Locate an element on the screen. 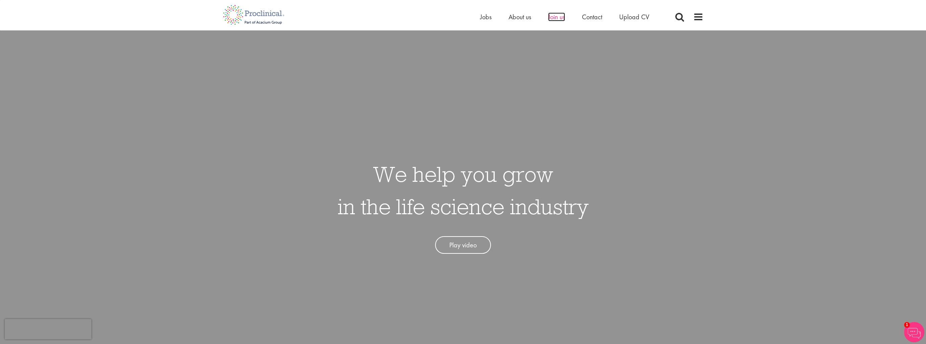  img: Chatbot is located at coordinates (914, 332).